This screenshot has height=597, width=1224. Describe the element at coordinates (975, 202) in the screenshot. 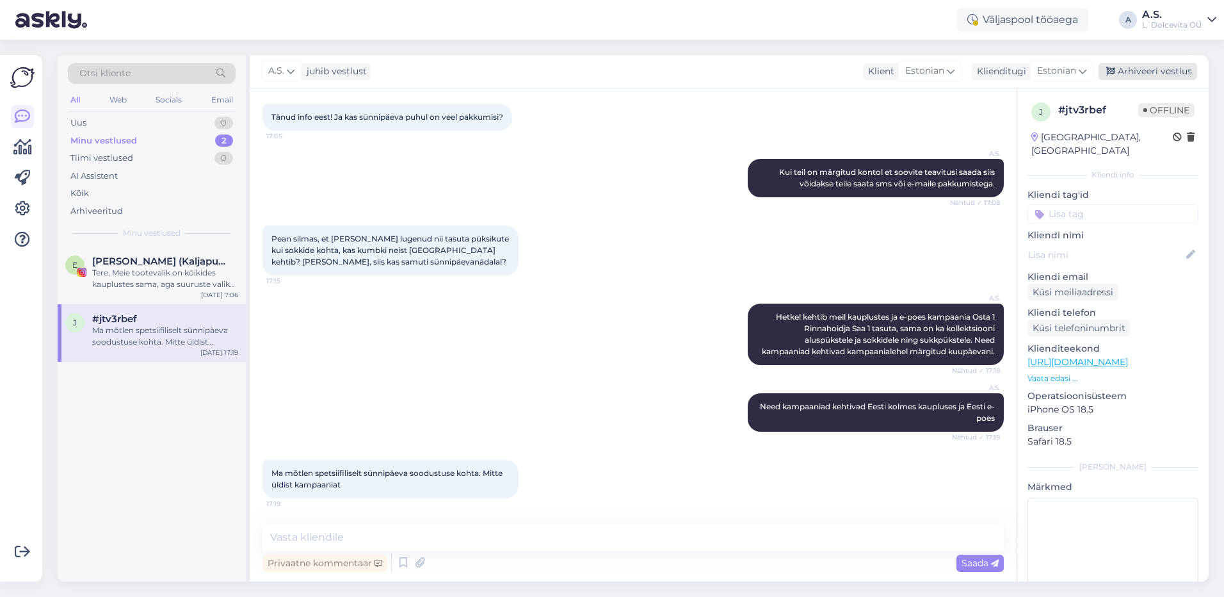

I see `span: Nähtud ✓ 17:08` at that location.